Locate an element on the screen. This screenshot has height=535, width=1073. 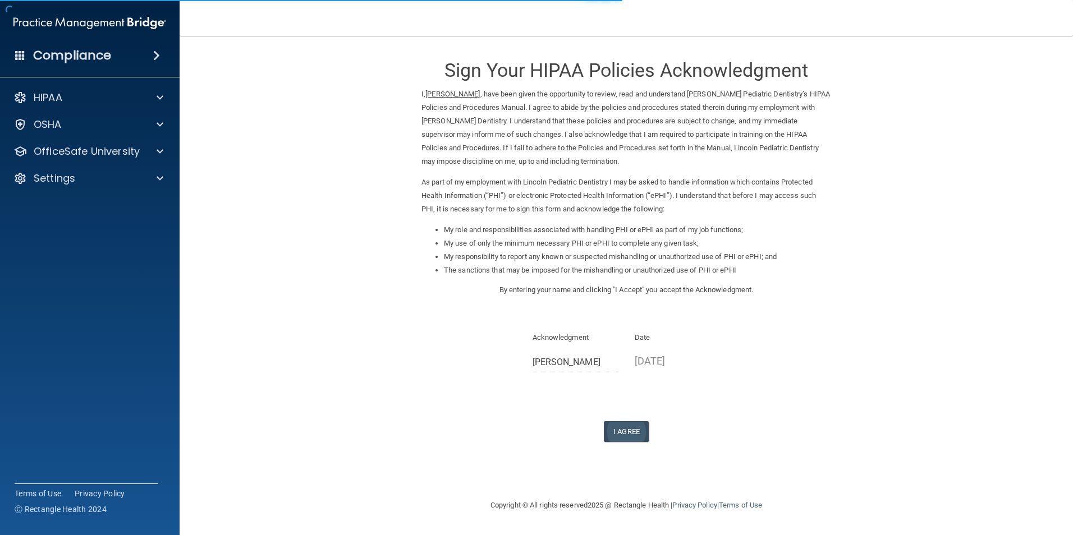
li: My responsibility to report any known or suspected mishandling or unauthorized use of PHI or ePHI... is located at coordinates (637, 257).